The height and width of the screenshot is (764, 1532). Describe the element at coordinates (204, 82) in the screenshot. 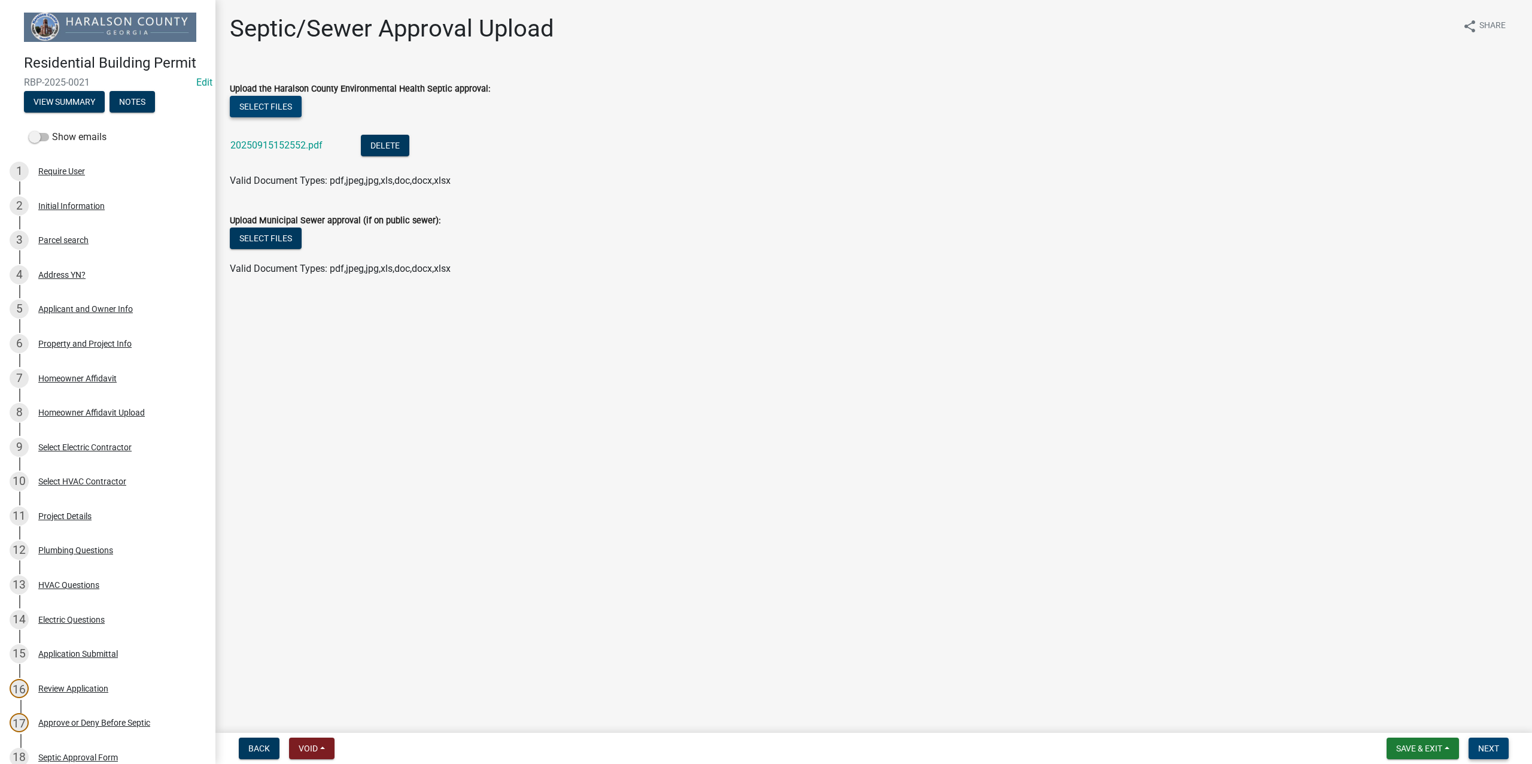

I see `wm-modal-confirm: Edit Application Number` at that location.